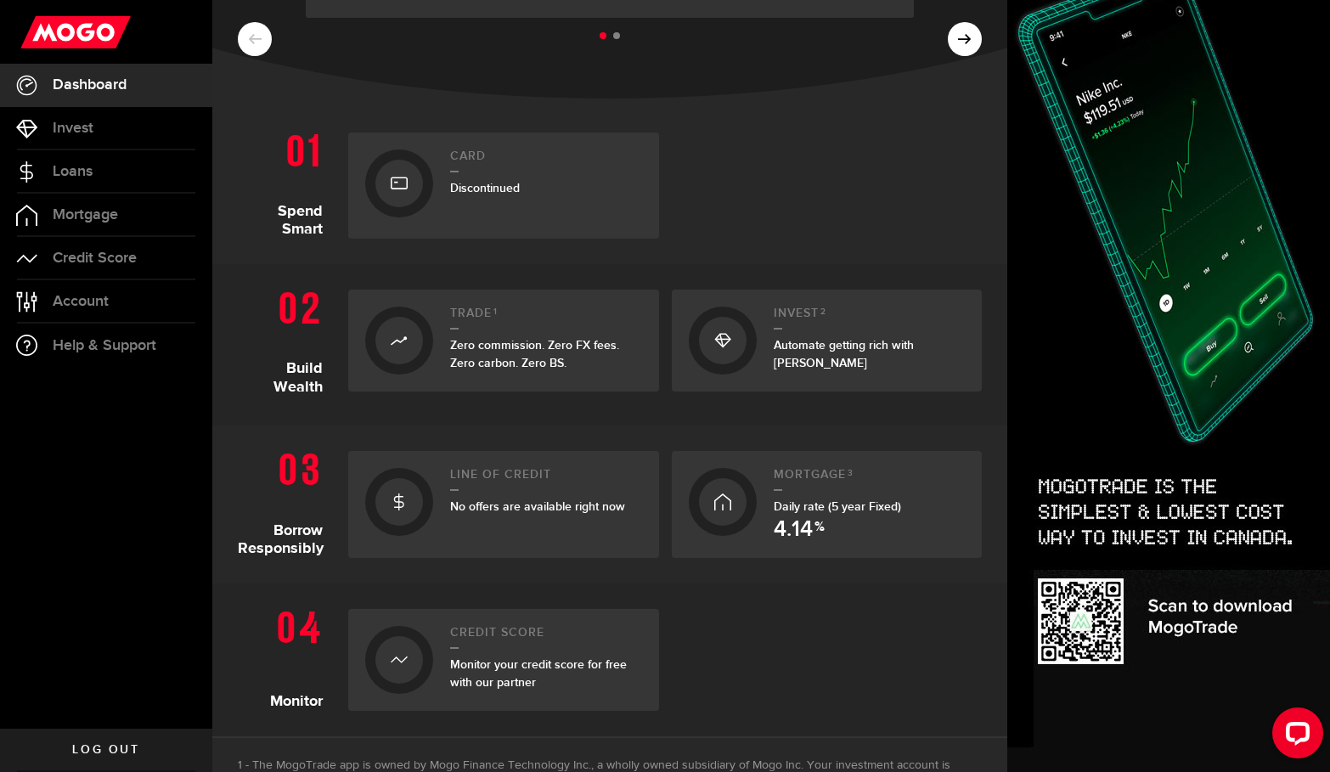 Image resolution: width=1330 pixels, height=772 pixels. Describe the element at coordinates (539, 674) in the screenshot. I see `span: Monitor your credit score for free with our partner` at that location.